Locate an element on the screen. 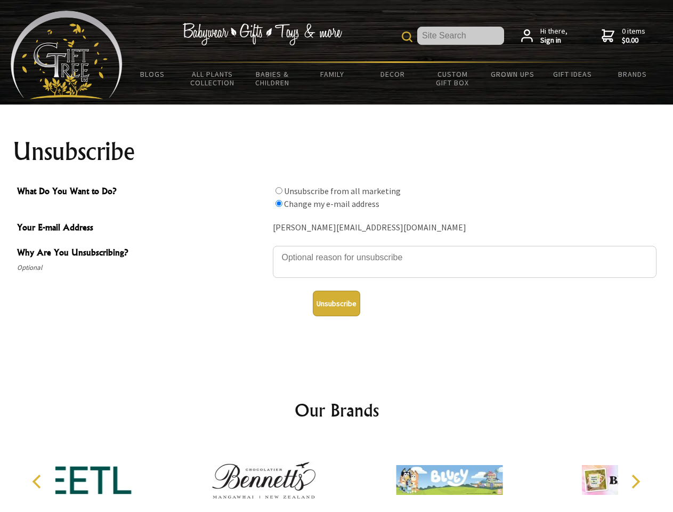  h1: Unsubscribe is located at coordinates (337, 151).